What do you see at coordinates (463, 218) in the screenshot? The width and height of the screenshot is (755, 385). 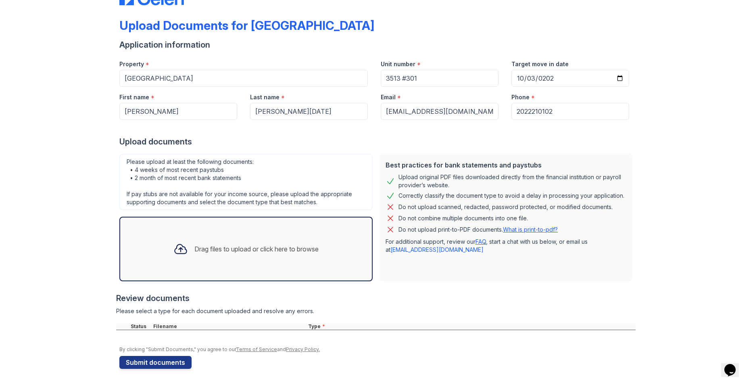 I see `div: Do not combine multiple documents into one file.` at bounding box center [463, 218].